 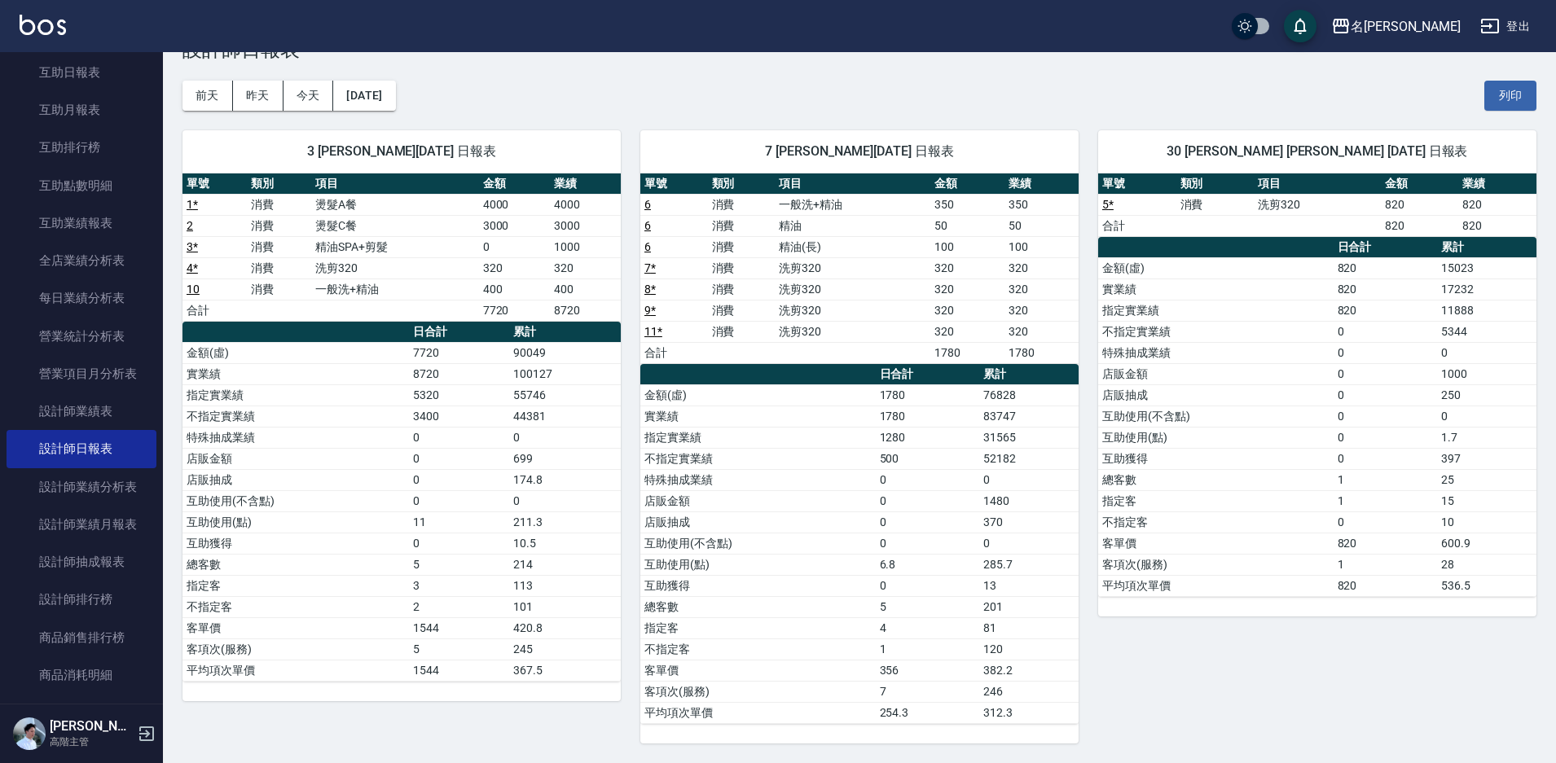 What do you see at coordinates (296, 353) in the screenshot?
I see `td: 金額(虛)` at bounding box center [296, 353].